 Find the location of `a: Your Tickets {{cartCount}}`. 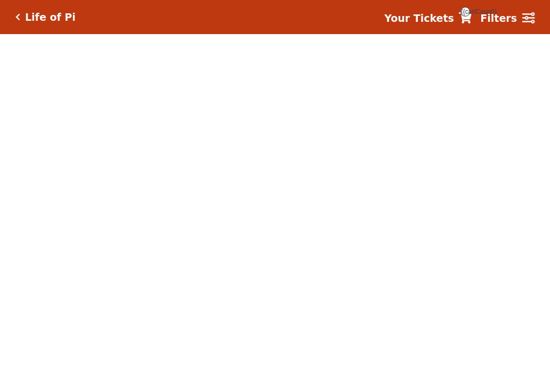

a: Your Tickets {{cartCount}} is located at coordinates (428, 18).